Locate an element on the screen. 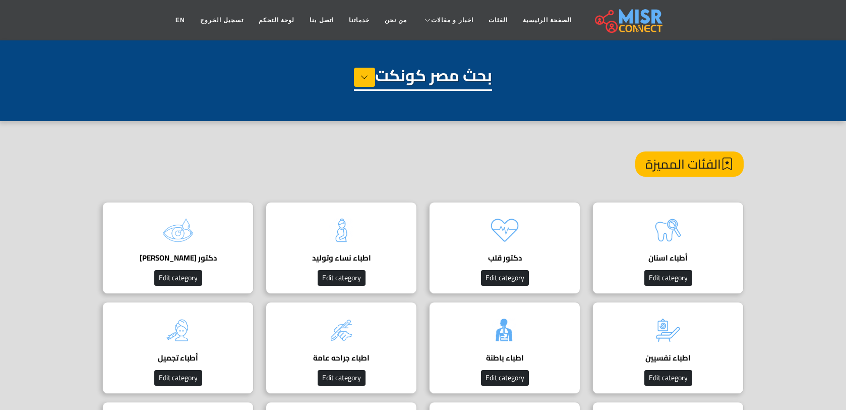 The width and height of the screenshot is (846, 410). h4: اطباء باطنة is located at coordinates (505, 358).